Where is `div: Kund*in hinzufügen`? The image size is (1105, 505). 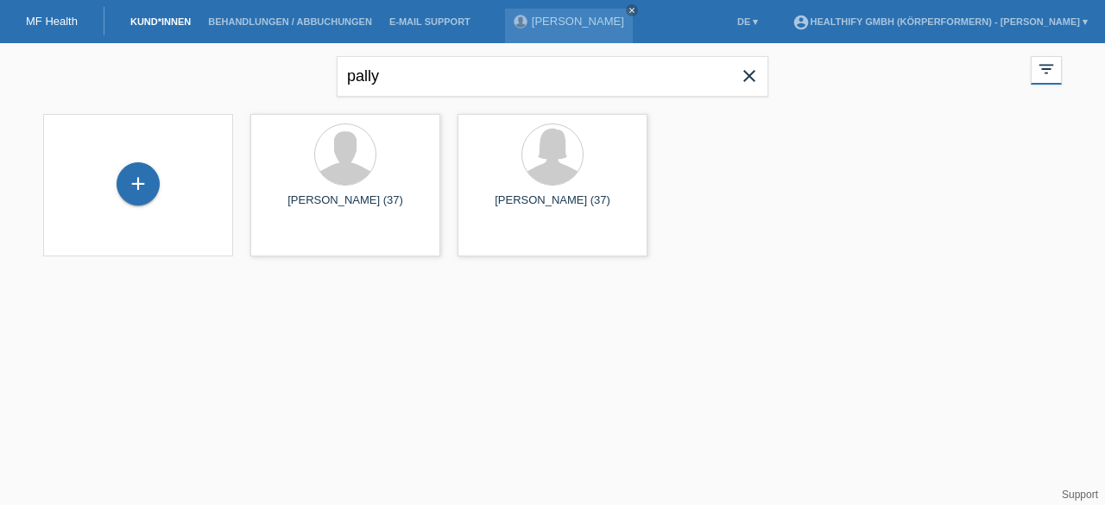 div: Kund*in hinzufügen is located at coordinates (138, 184).